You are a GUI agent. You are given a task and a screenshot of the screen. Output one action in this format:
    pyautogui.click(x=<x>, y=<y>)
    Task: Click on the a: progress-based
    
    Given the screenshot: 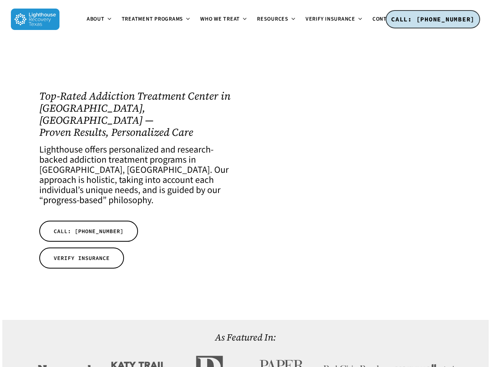 What is the action you would take?
    pyautogui.click(x=73, y=200)
    